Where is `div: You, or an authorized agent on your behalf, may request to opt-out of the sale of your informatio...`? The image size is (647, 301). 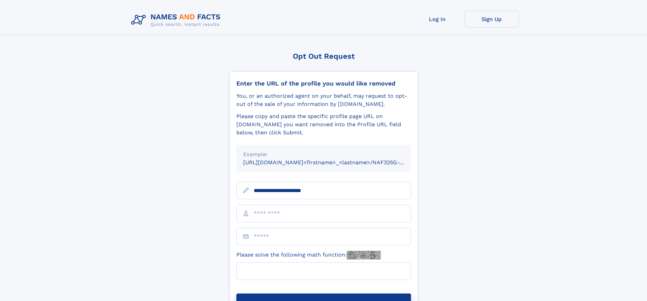
div: You, or an authorized agent on your behalf, may request to opt-out of the sale of your informatio... is located at coordinates (323, 100).